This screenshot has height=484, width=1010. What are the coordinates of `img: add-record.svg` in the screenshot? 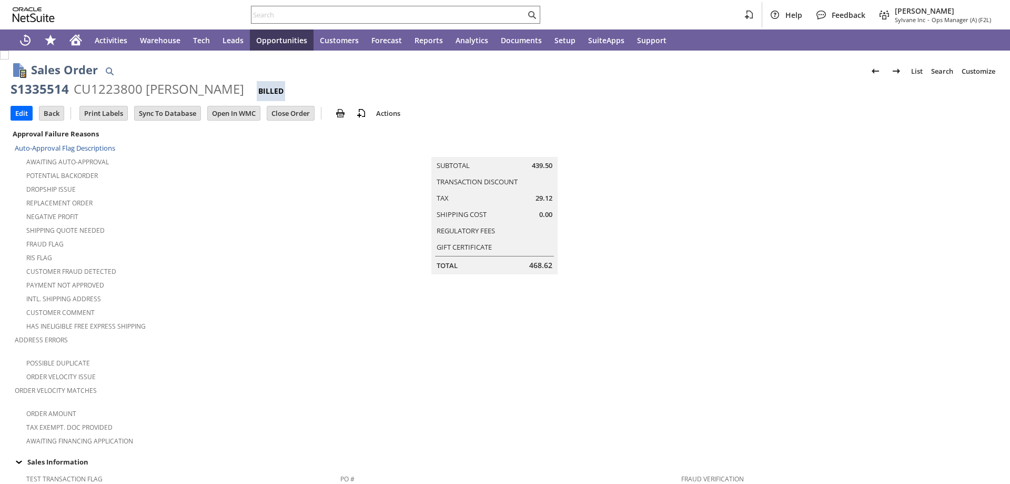 It's located at (362, 113).